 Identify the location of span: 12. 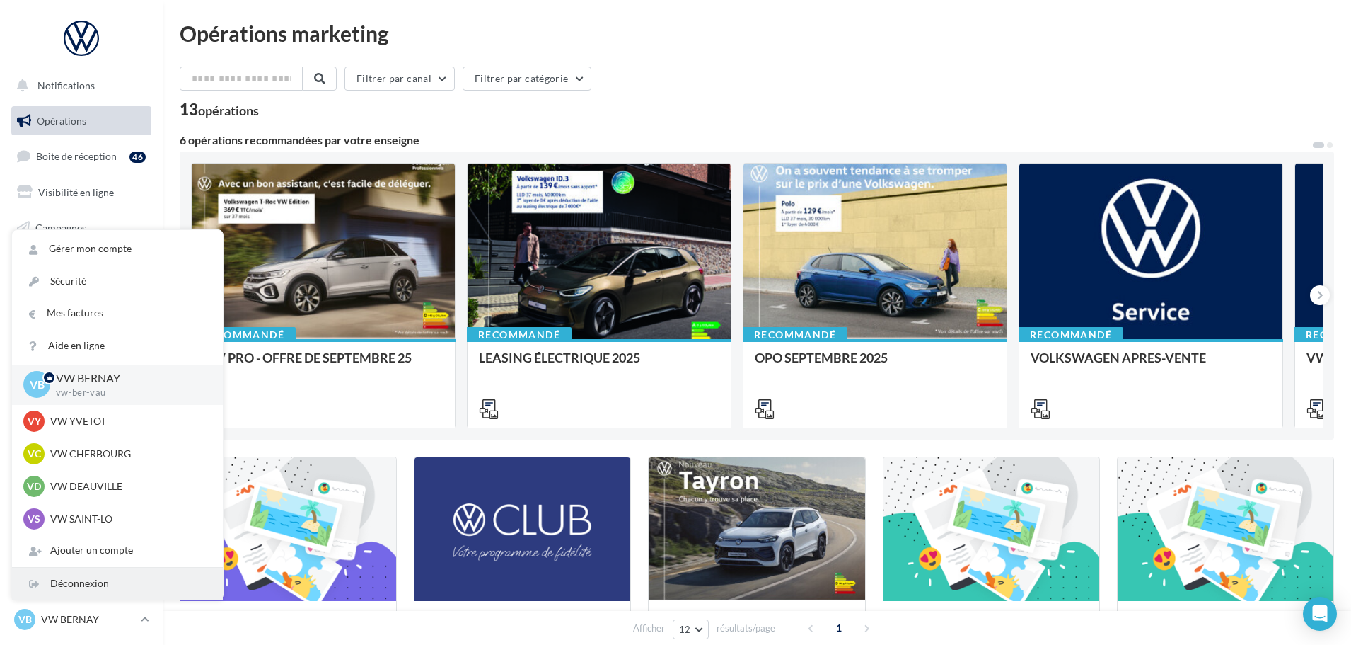
(685, 629).